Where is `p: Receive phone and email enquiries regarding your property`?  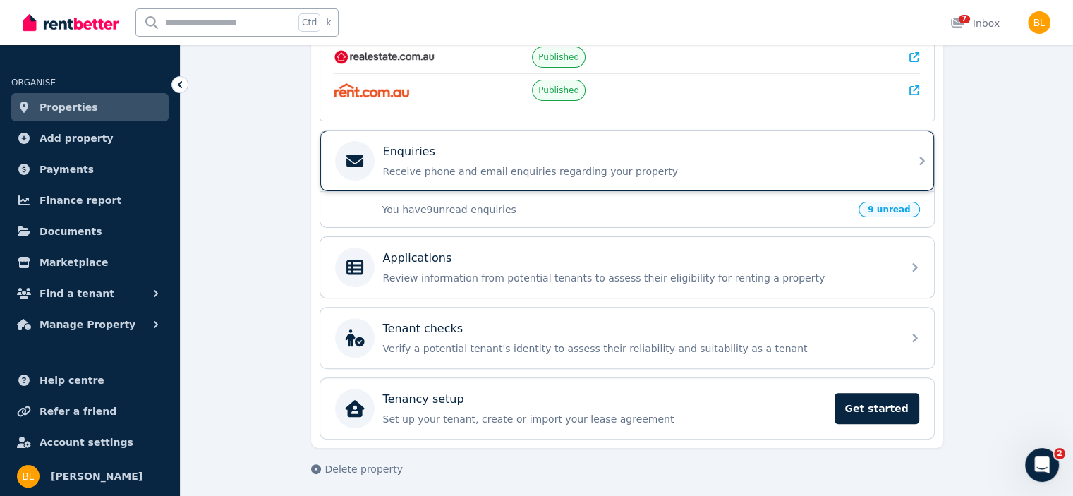
p: Receive phone and email enquiries regarding your property is located at coordinates (639, 171).